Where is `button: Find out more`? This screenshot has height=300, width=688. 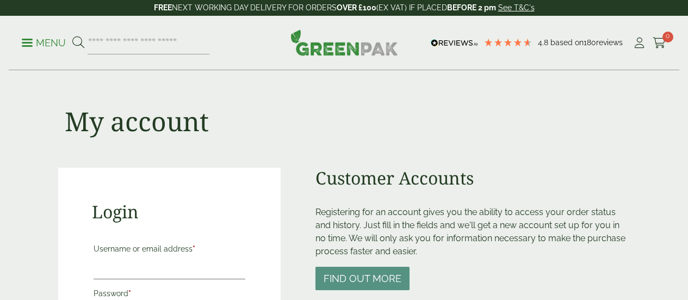 button: Find out more is located at coordinates (362, 278).